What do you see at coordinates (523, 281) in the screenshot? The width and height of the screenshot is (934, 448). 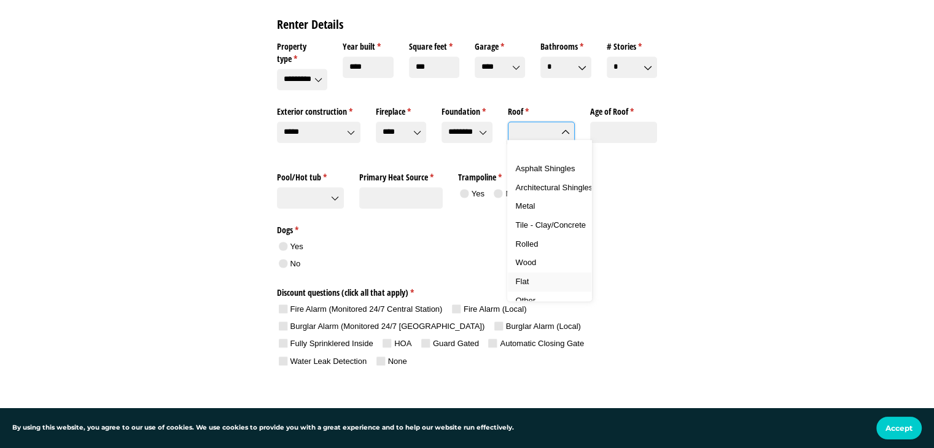 I see `span: Flat` at bounding box center [523, 281].